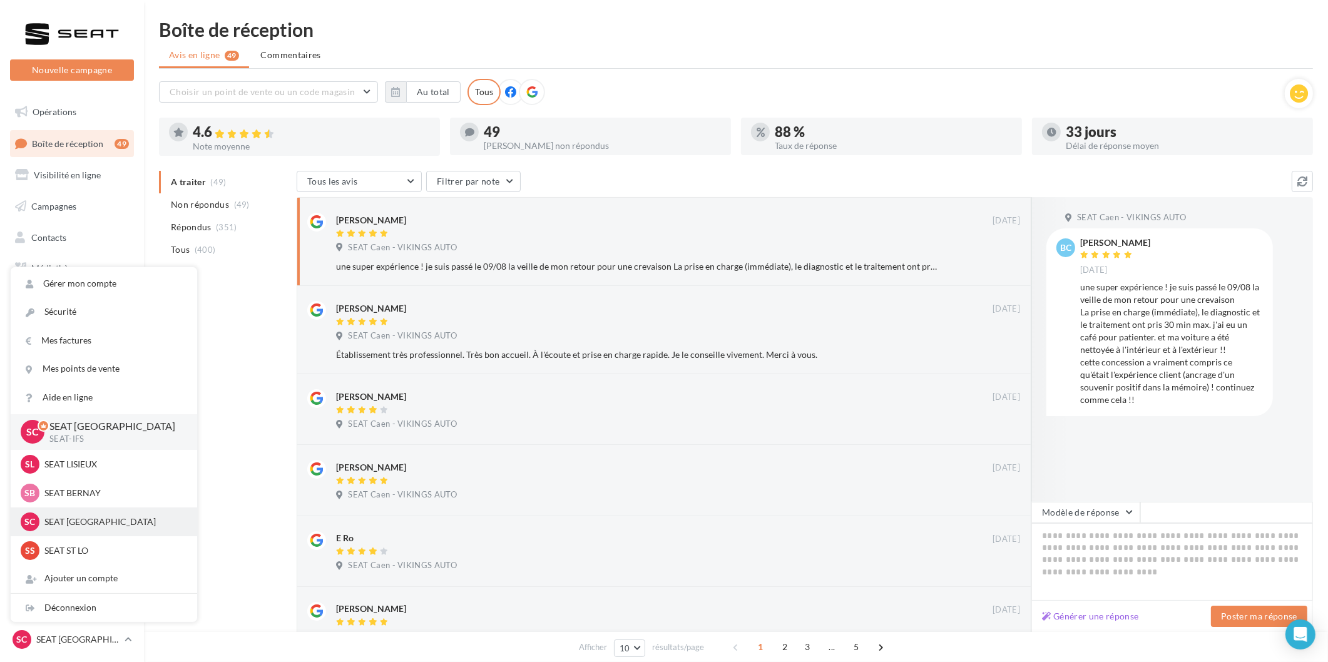  Describe the element at coordinates (57, 268) in the screenshot. I see `span: Médiathèque` at that location.